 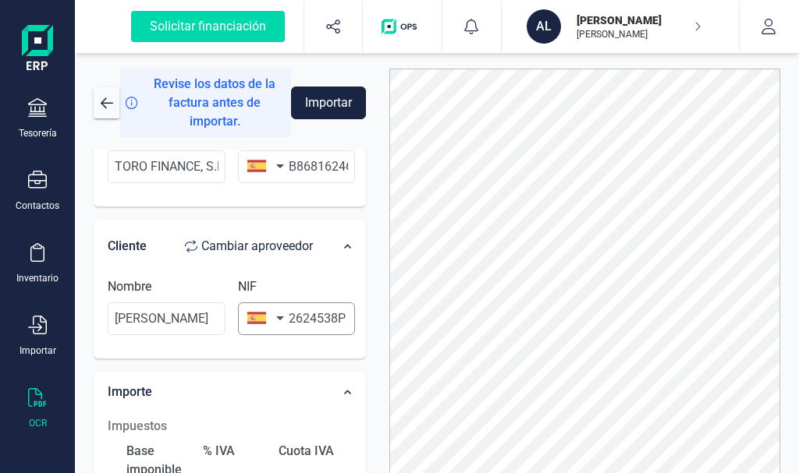 What do you see at coordinates (544, 27) in the screenshot?
I see `div: AL` at bounding box center [544, 27].